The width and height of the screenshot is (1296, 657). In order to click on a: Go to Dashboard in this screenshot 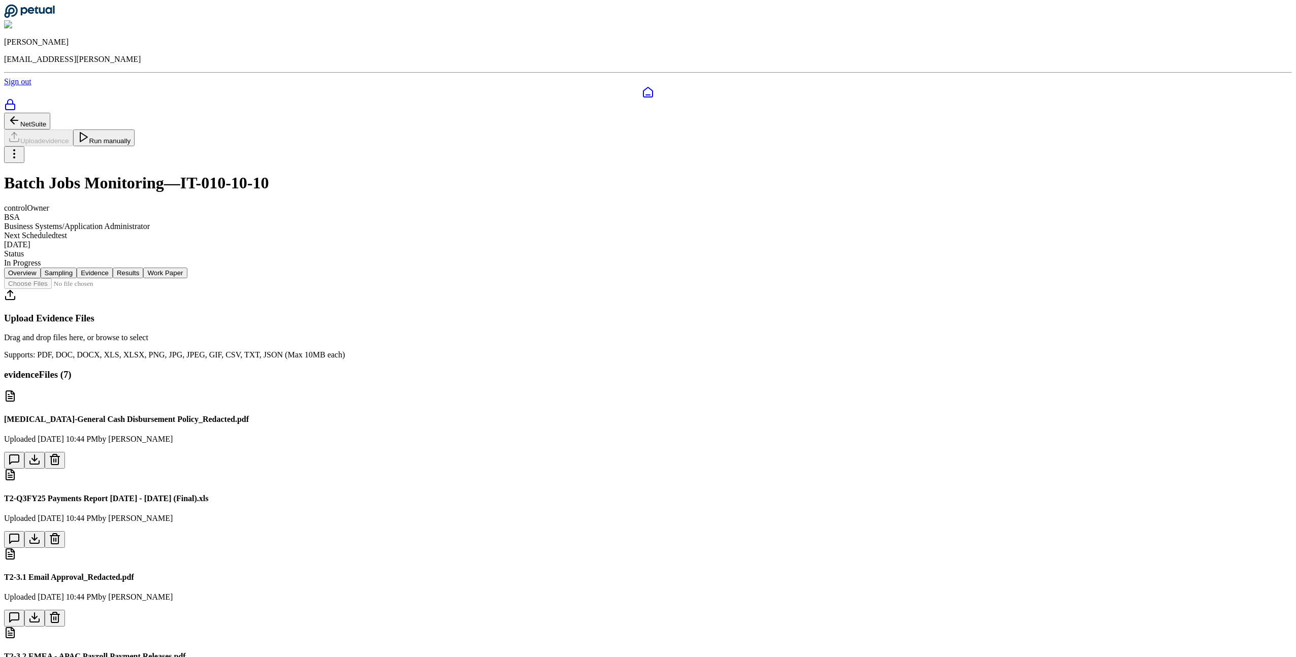, I will do `click(29, 15)`.